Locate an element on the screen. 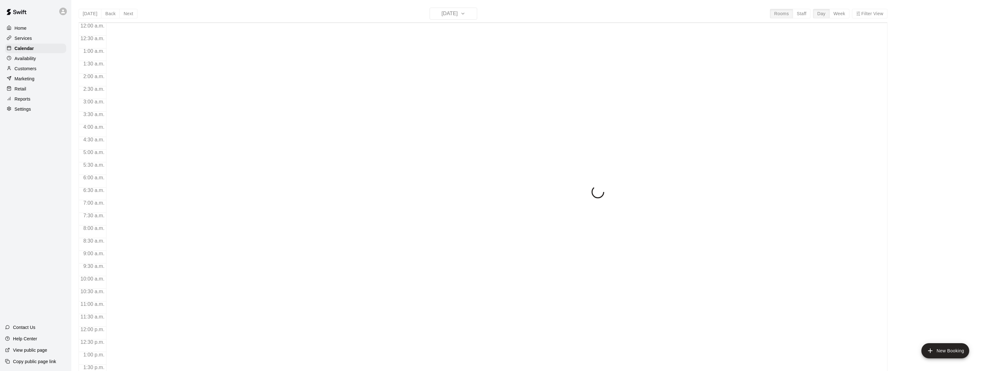 Image resolution: width=986 pixels, height=371 pixels. span: 10:30 a.m. is located at coordinates (92, 292).